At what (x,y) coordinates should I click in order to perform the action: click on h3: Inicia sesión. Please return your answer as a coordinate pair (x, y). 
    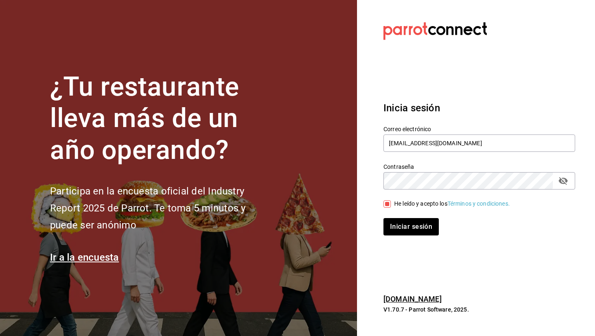
    Looking at the image, I should click on (480, 108).